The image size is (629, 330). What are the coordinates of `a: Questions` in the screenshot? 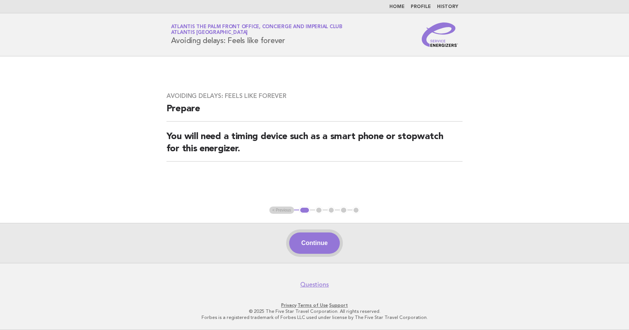 It's located at (314, 285).